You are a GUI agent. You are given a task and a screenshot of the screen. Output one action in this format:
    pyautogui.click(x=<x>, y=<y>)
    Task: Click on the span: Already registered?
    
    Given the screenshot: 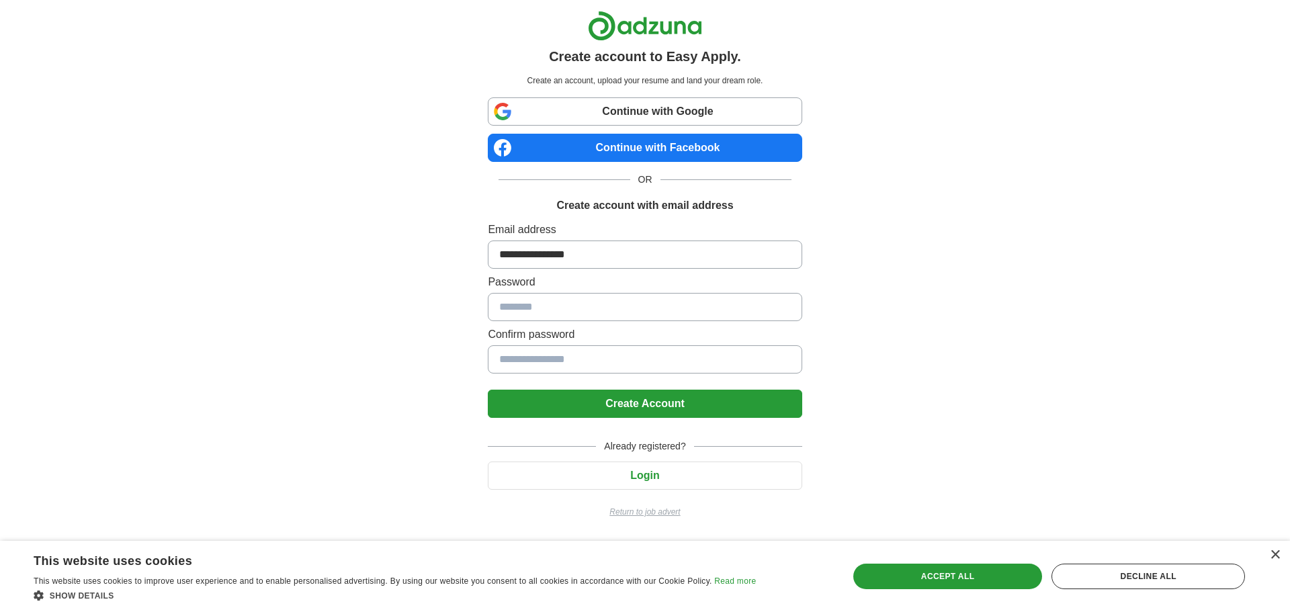 What is the action you would take?
    pyautogui.click(x=644, y=446)
    